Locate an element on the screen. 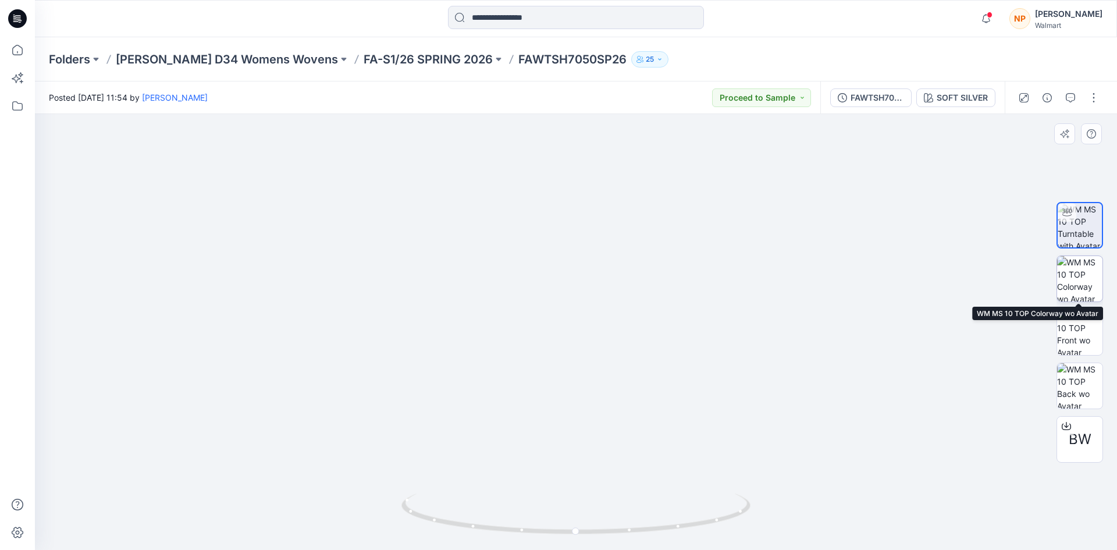 The width and height of the screenshot is (1117, 550). button: Details is located at coordinates (1047, 98).